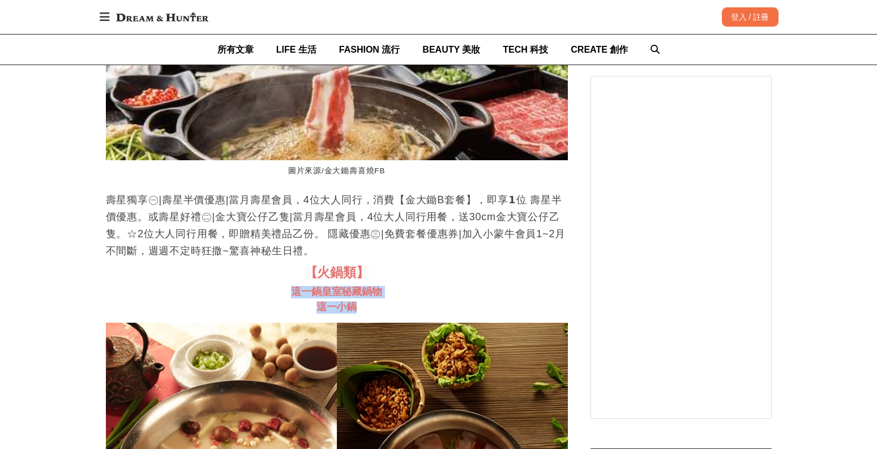 This screenshot has width=877, height=449. What do you see at coordinates (235, 49) in the screenshot?
I see `span: 所有文章` at bounding box center [235, 49].